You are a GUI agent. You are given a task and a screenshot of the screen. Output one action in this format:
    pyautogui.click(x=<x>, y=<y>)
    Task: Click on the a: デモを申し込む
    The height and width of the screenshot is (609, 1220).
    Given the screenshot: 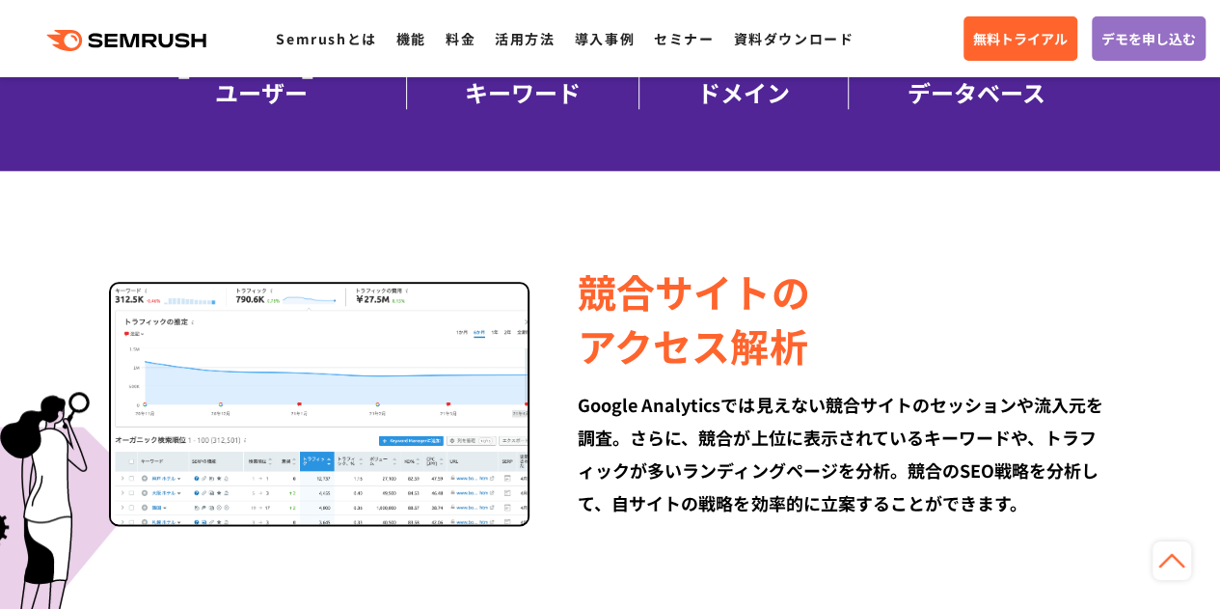 What is the action you would take?
    pyautogui.click(x=1149, y=39)
    